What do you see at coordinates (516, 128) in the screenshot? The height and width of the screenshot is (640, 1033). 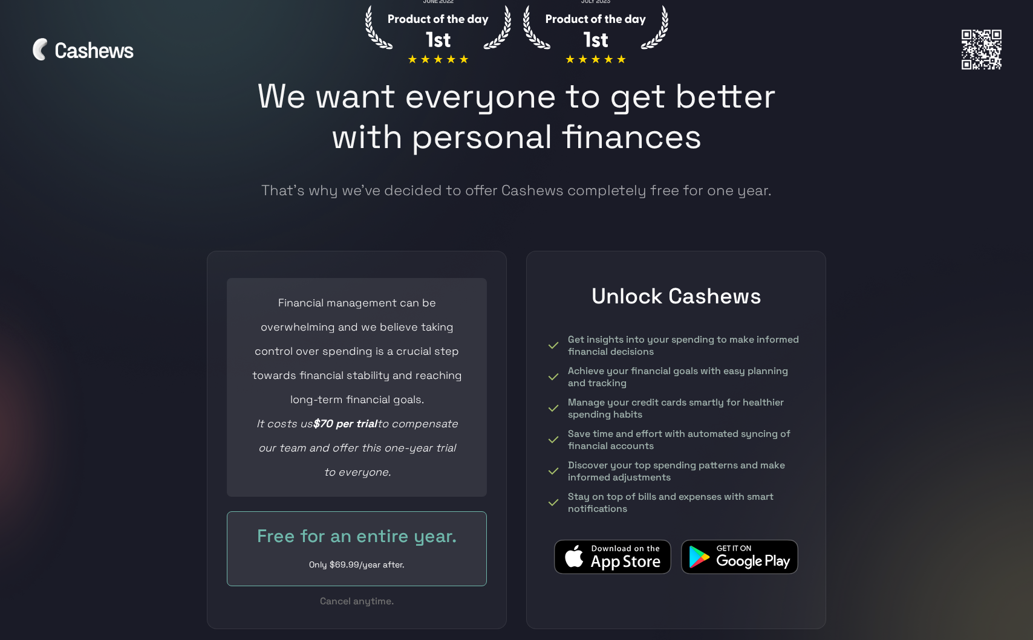 I see `h1: We want everyone to get better with personal finances` at bounding box center [516, 128].